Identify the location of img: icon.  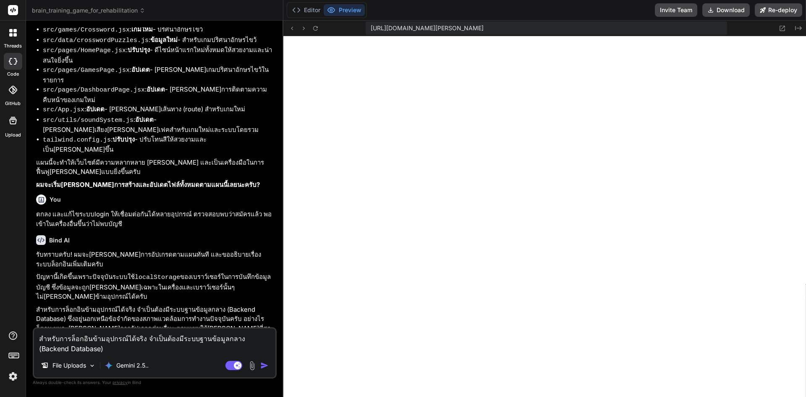
(264, 365).